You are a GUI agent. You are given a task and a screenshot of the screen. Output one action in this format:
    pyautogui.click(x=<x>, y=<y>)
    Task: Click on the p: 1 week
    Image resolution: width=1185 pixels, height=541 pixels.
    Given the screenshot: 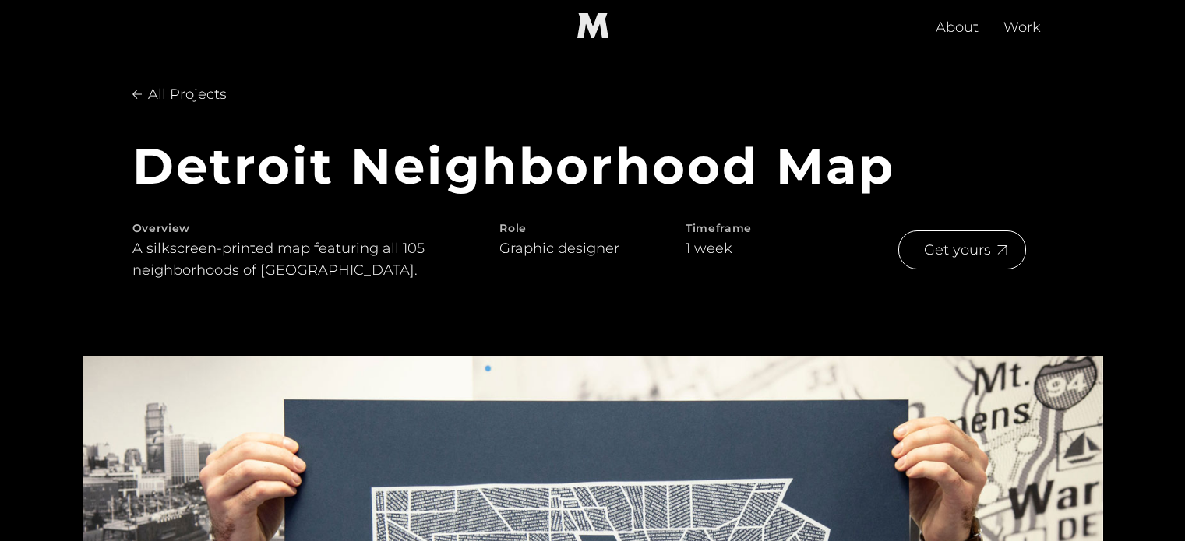 What is the action you would take?
    pyautogui.click(x=709, y=248)
    